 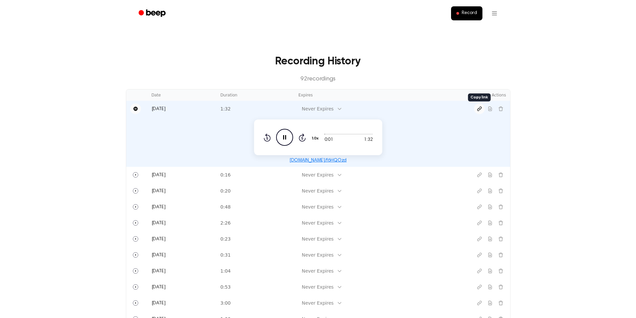 I want to click on th: Actions, so click(x=483, y=95).